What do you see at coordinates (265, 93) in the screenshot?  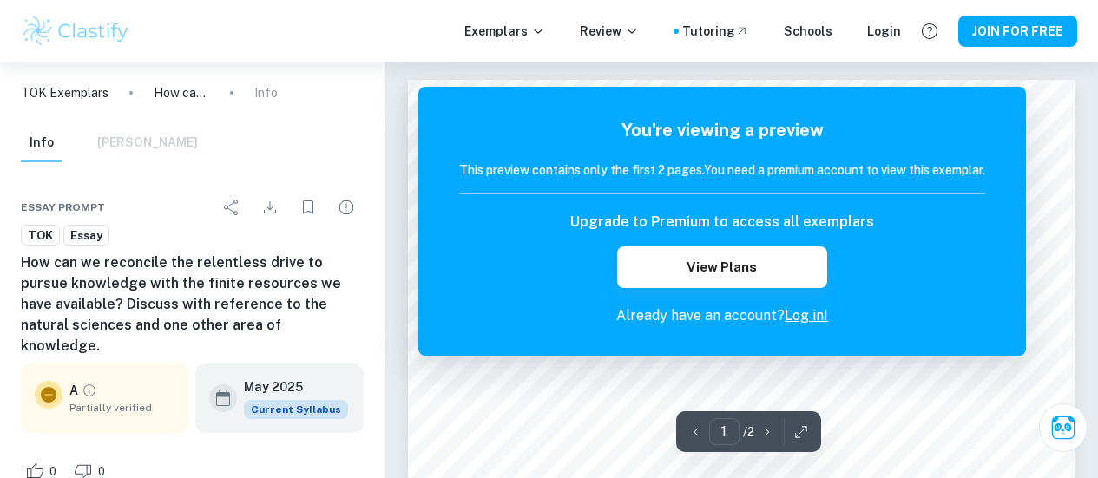 I see `p: Info` at bounding box center [265, 93].